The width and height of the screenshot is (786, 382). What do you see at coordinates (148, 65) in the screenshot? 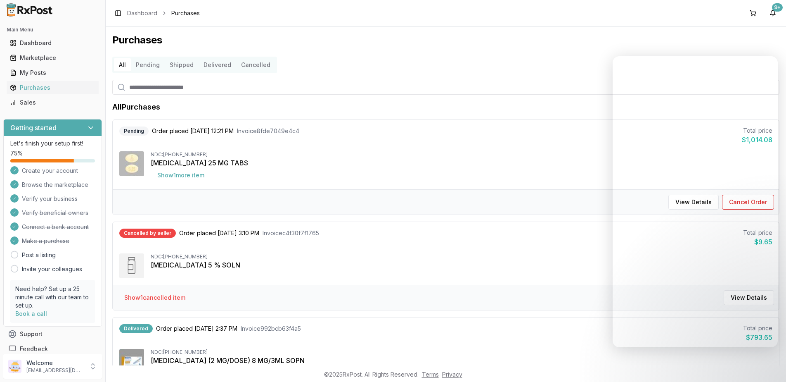
I see `a: Pending` at bounding box center [148, 65].